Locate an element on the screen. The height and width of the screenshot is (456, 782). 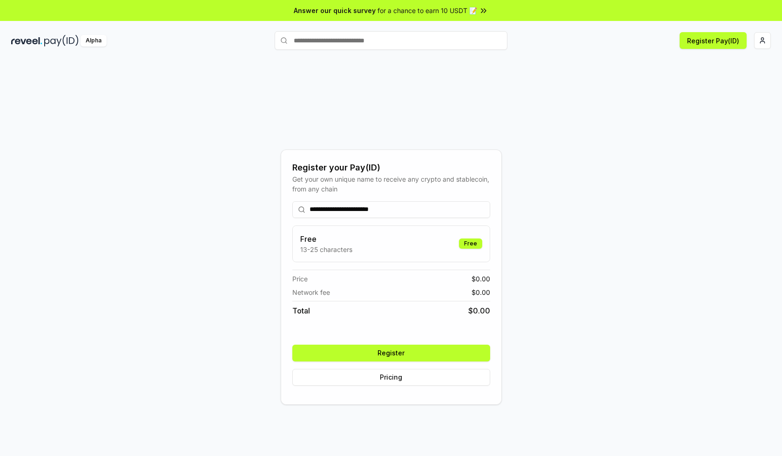
div: Get your own unique name to receive any crypto and stablecoin, from any chain is located at coordinates (391, 184).